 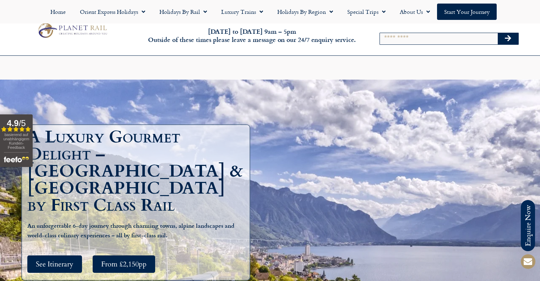 I want to click on span: See Itinerary, so click(x=55, y=264).